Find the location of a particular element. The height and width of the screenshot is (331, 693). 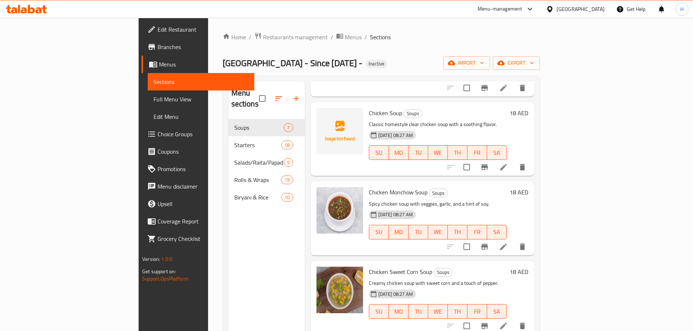

button: SU is located at coordinates (379, 153).